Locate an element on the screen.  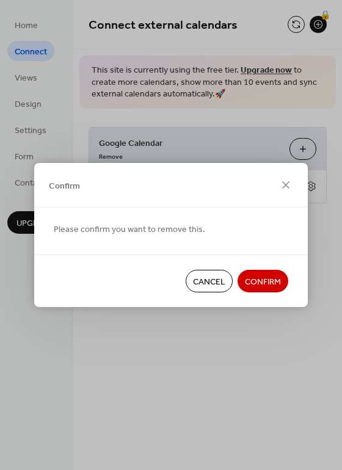
button: Confirm is located at coordinates (263, 281).